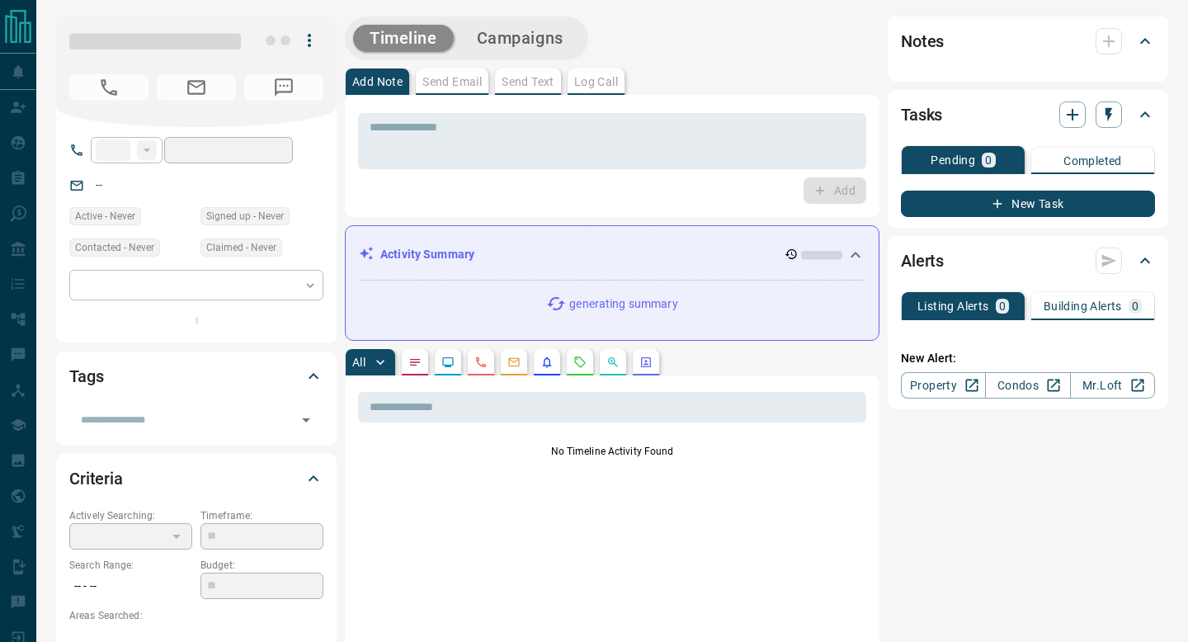  Describe the element at coordinates (245, 216) in the screenshot. I see `span: Signed up - Never` at that location.